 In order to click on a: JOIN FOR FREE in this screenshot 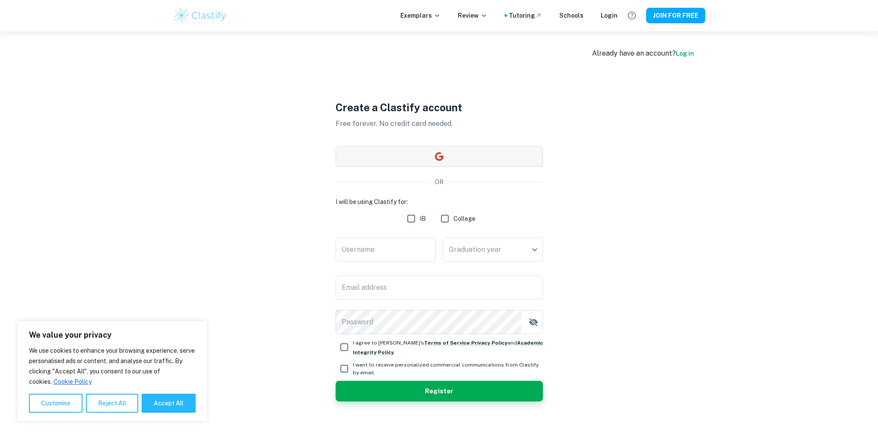, I will do `click(675, 16)`.